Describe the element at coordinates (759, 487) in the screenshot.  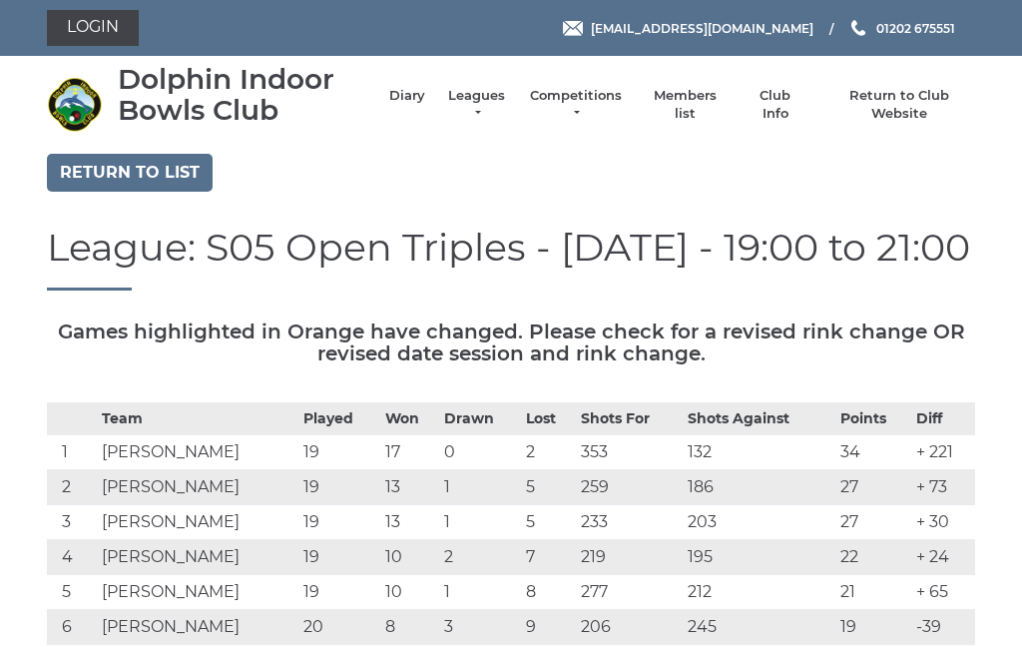
I see `td: 186` at that location.